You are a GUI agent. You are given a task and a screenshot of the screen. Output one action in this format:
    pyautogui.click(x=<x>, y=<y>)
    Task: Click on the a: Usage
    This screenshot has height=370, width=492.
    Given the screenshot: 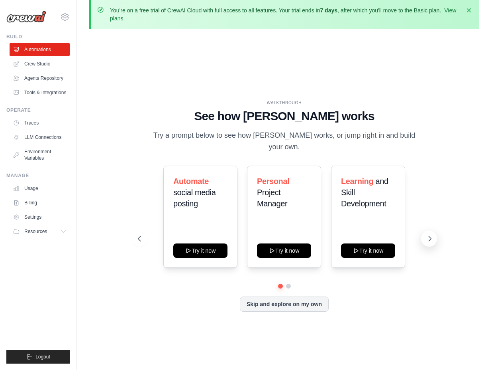 What is the action you would take?
    pyautogui.click(x=39, y=188)
    